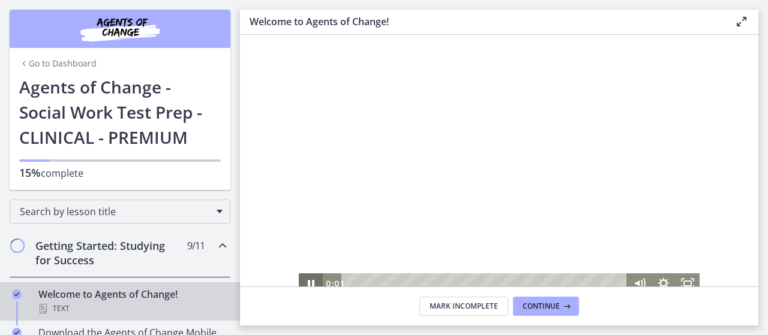  Describe the element at coordinates (389, 215) in the screenshot. I see `button: Fullscreen` at that location.